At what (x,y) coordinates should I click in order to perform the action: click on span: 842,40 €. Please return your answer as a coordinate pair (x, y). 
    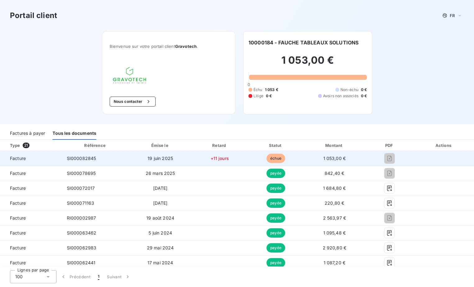
    Looking at the image, I should click on (334, 173).